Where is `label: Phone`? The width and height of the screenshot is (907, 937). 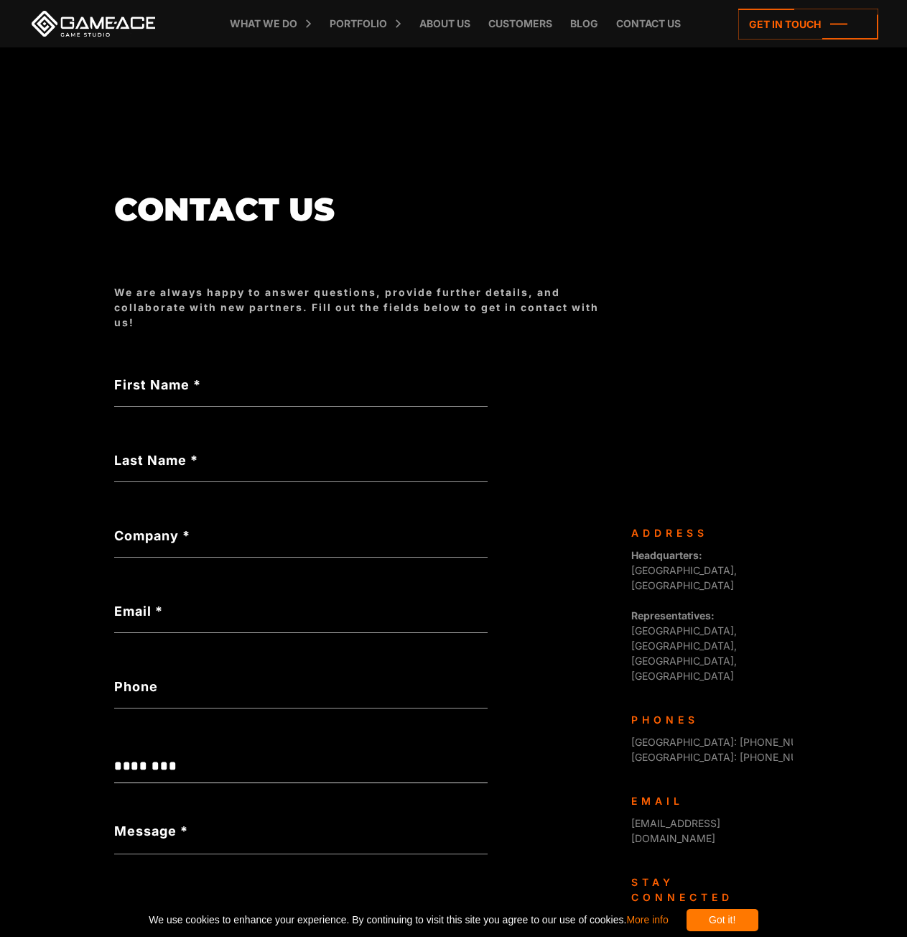
label: Phone is located at coordinates (301, 686).